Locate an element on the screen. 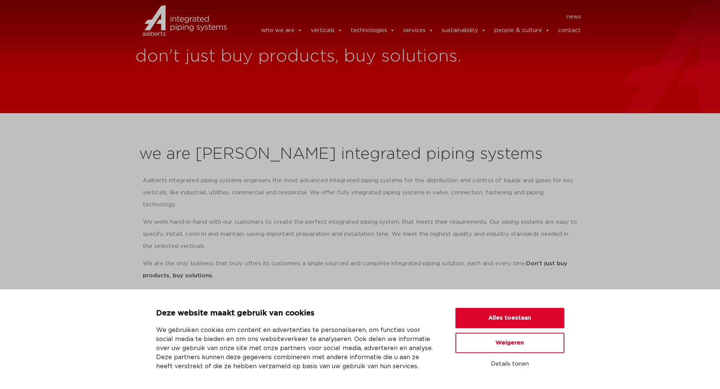  button: Details tonen is located at coordinates (510, 364).